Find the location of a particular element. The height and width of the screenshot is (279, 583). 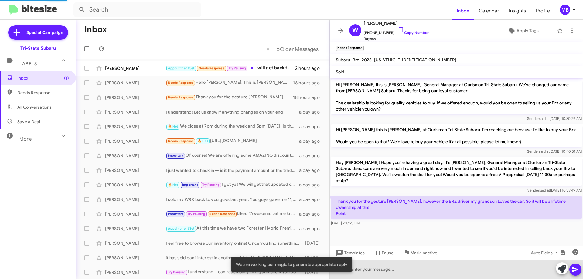

span: Sold is located at coordinates (340, 72).